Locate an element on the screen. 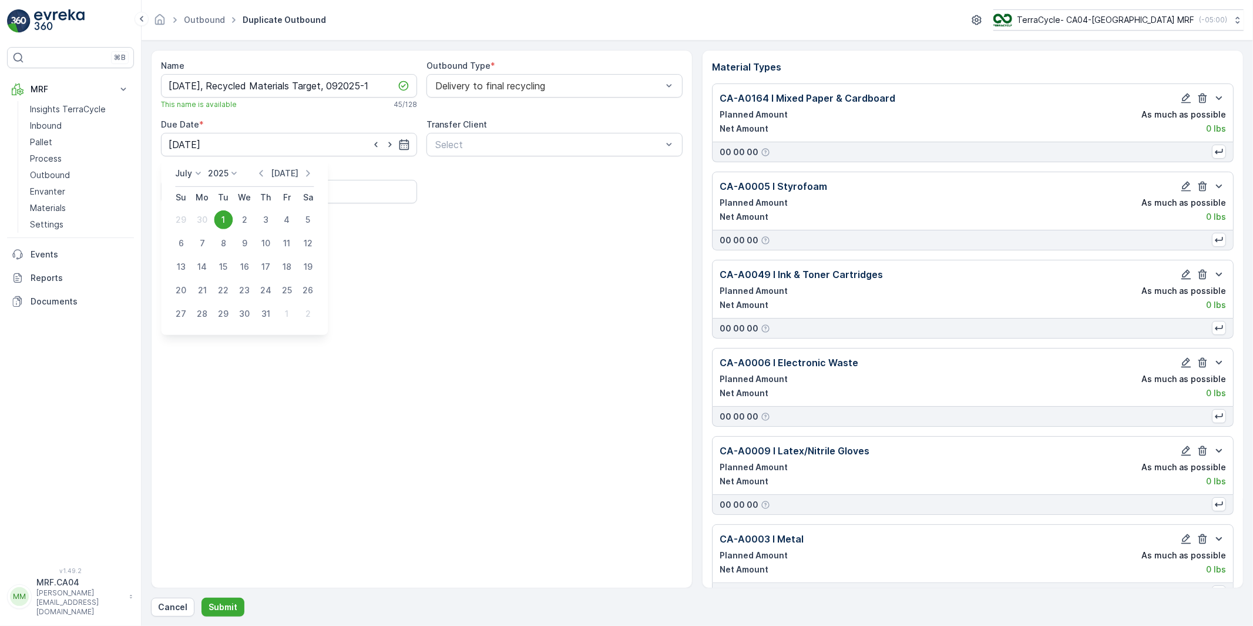 The width and height of the screenshot is (1253, 626). a: Reports is located at coordinates (71, 278).